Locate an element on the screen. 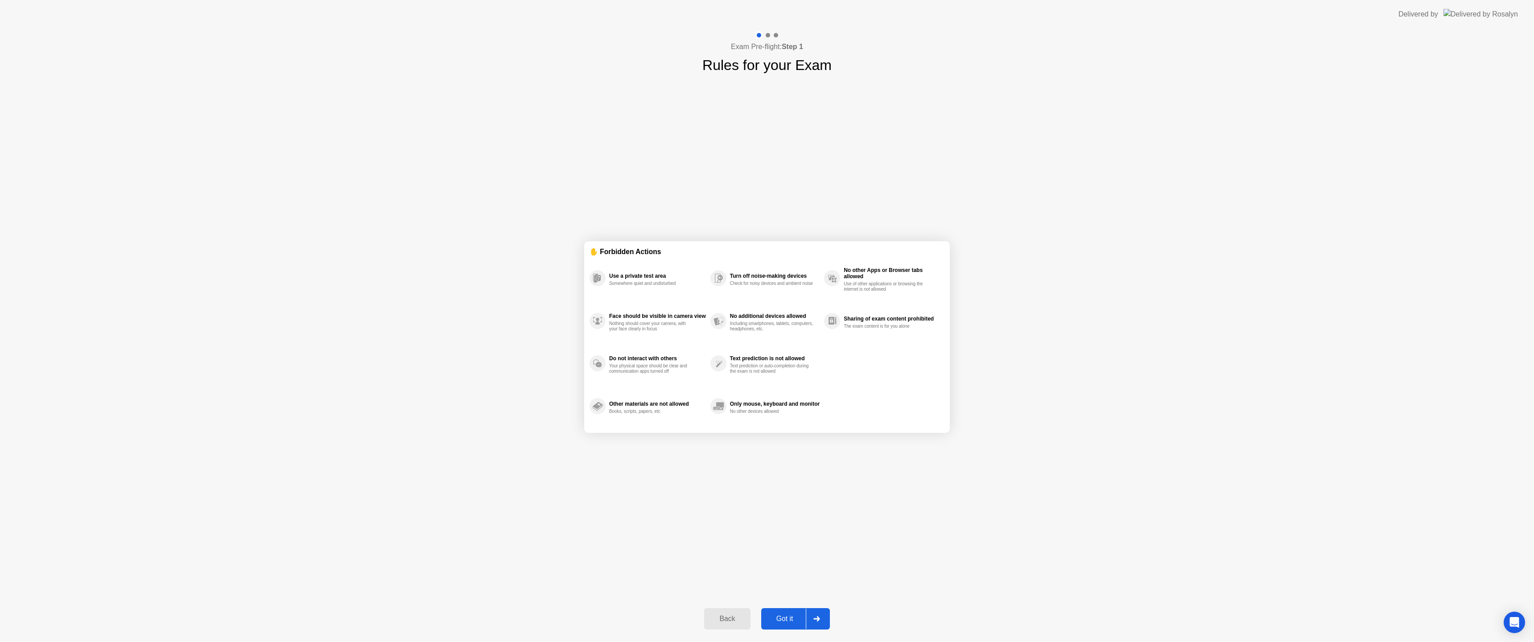 Image resolution: width=1534 pixels, height=642 pixels. div: Delivered by is located at coordinates (1418, 14).